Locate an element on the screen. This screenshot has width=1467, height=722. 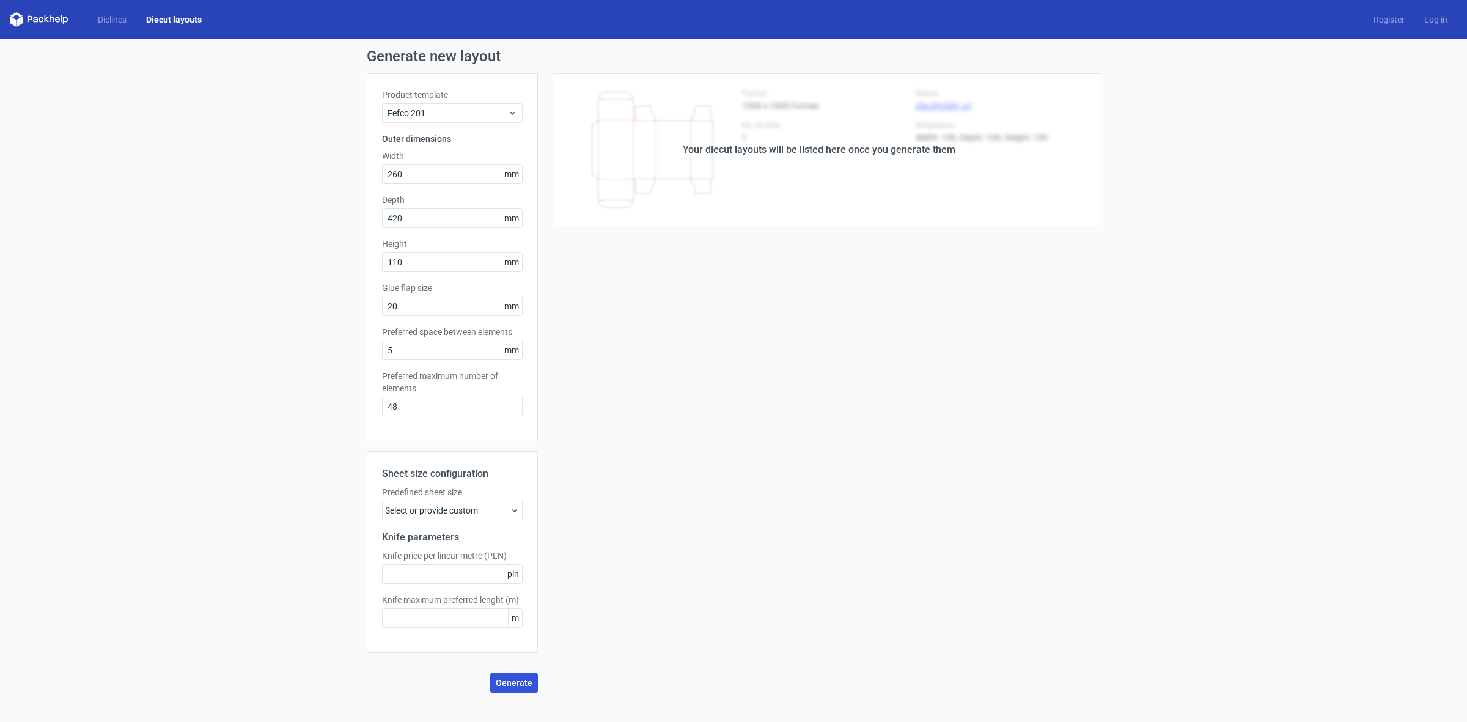
label: Preferred space between elements is located at coordinates (452, 332).